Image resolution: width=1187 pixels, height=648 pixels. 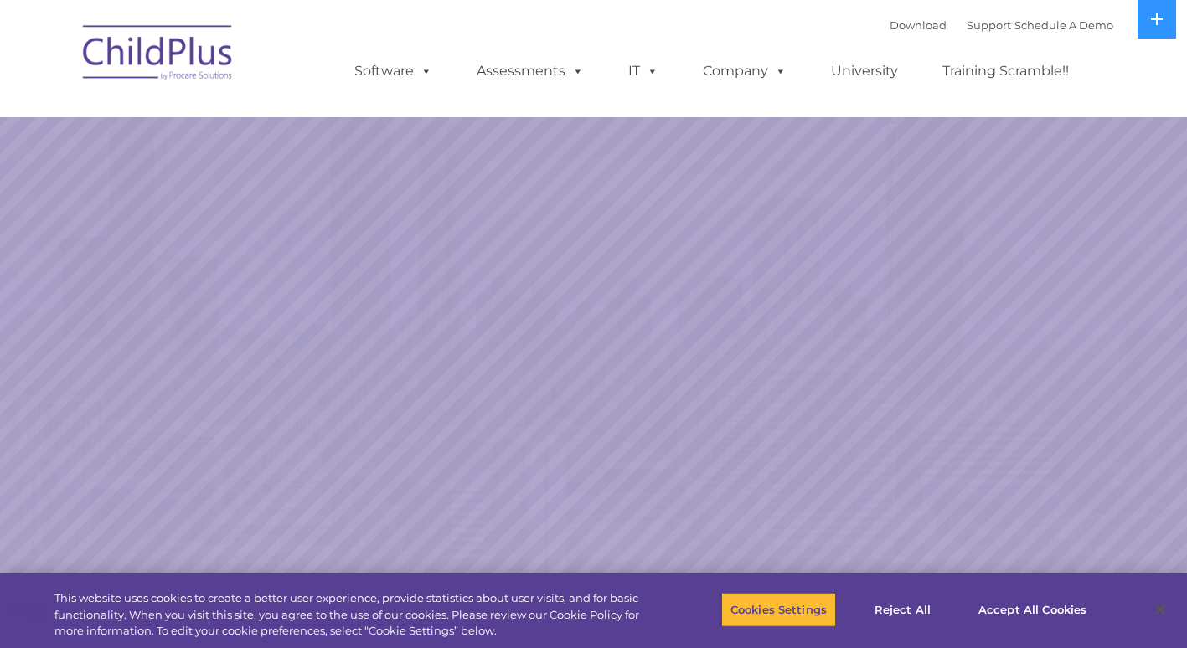 What do you see at coordinates (353, 615) in the screenshot?
I see `div: This website uses cookies to create a better user experience, provide statistics about user visit...` at bounding box center [353, 615].